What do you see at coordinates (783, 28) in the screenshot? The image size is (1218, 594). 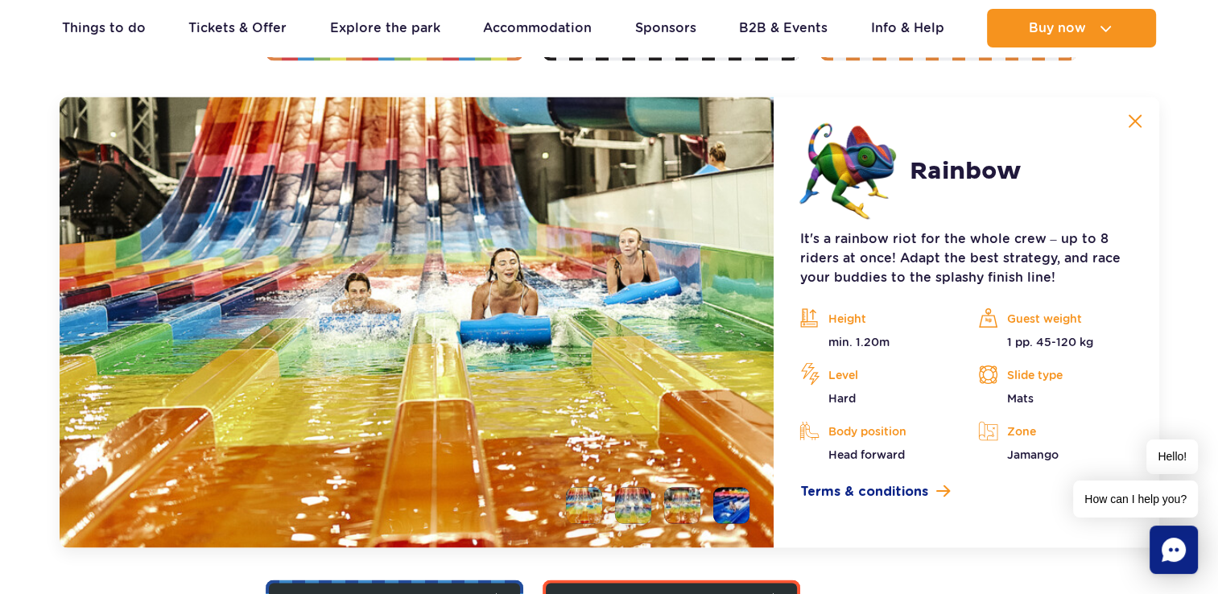 I see `a: B2B & Events` at bounding box center [783, 28].